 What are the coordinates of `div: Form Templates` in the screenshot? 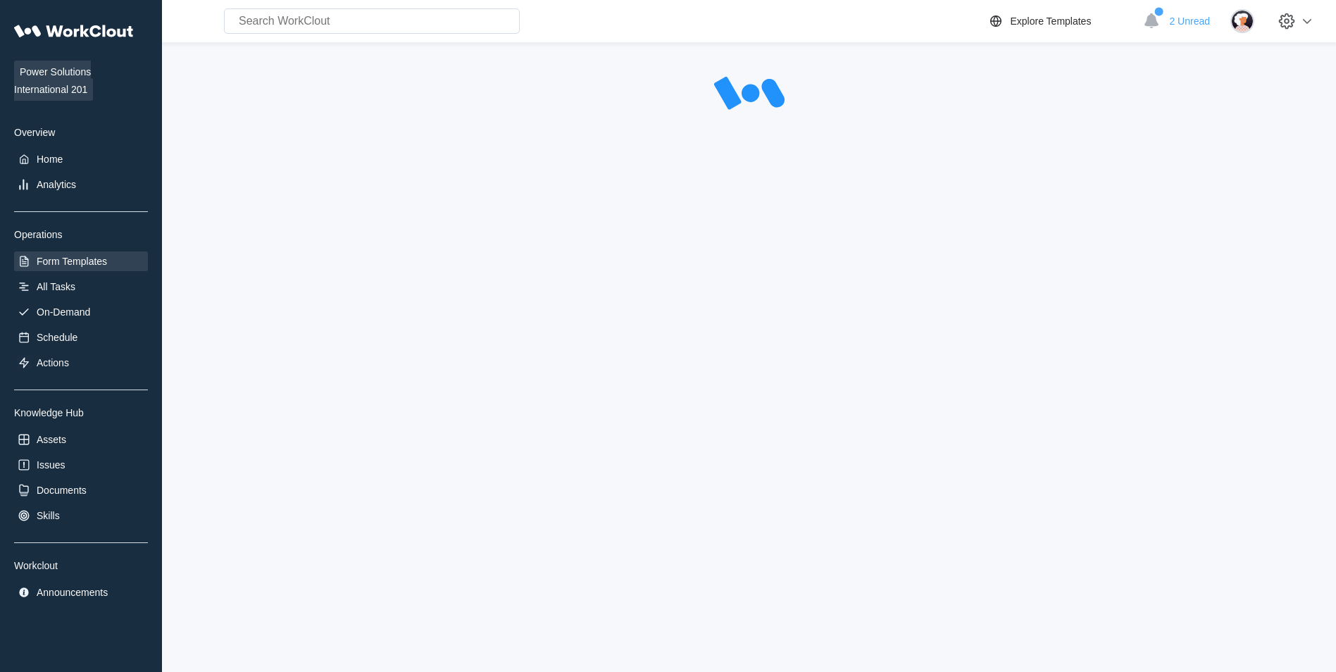 It's located at (72, 261).